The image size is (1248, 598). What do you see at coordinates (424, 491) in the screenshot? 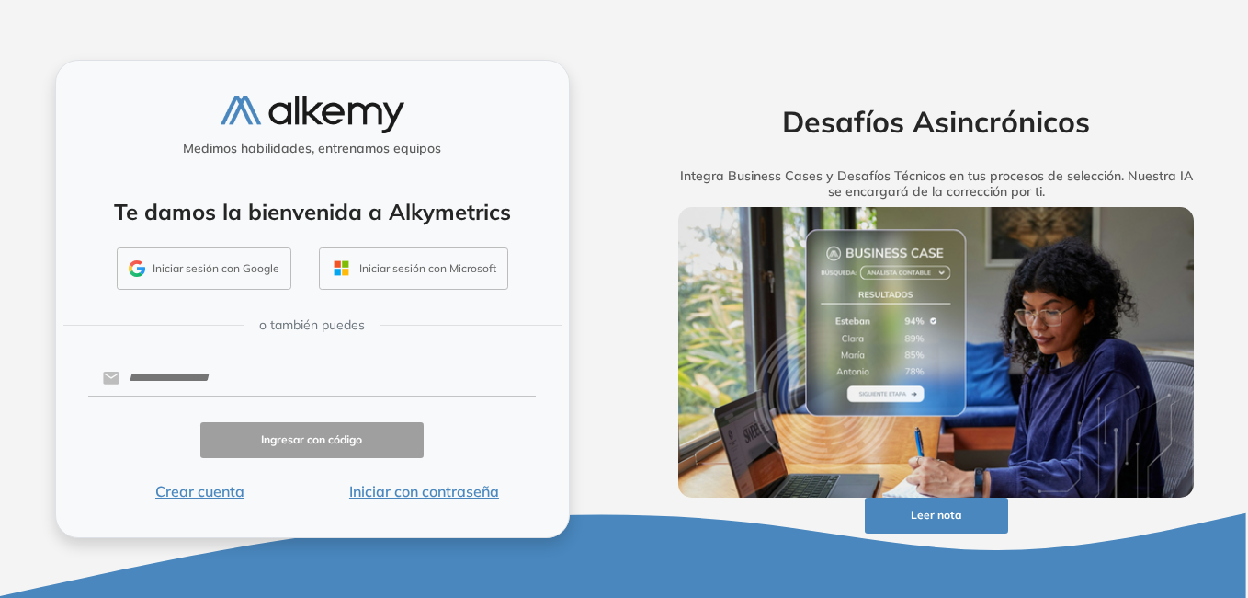
I see `button: Iniciar con contraseña` at bounding box center [424, 491].